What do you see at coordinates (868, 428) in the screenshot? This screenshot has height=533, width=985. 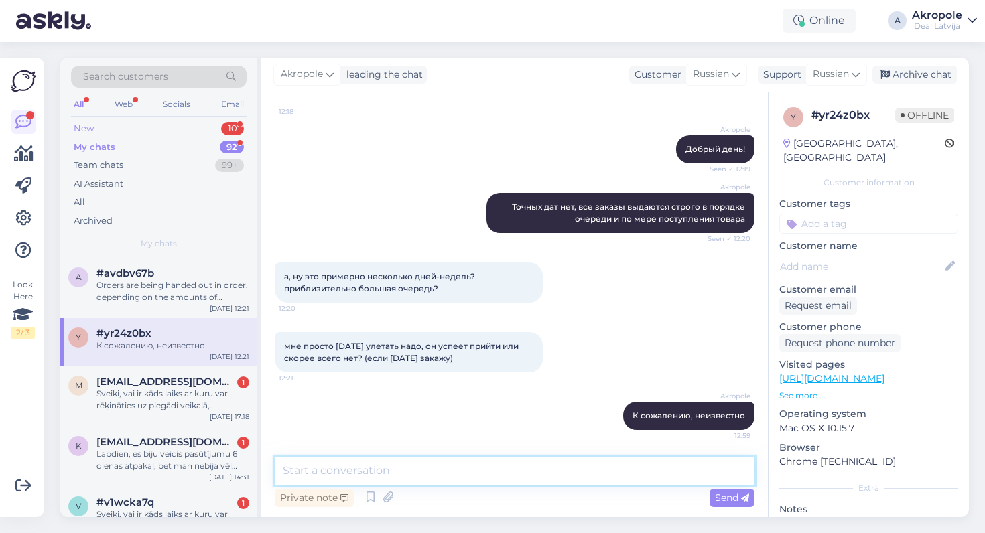 I see `p: Mac OS X 10.15.7` at bounding box center [868, 428].